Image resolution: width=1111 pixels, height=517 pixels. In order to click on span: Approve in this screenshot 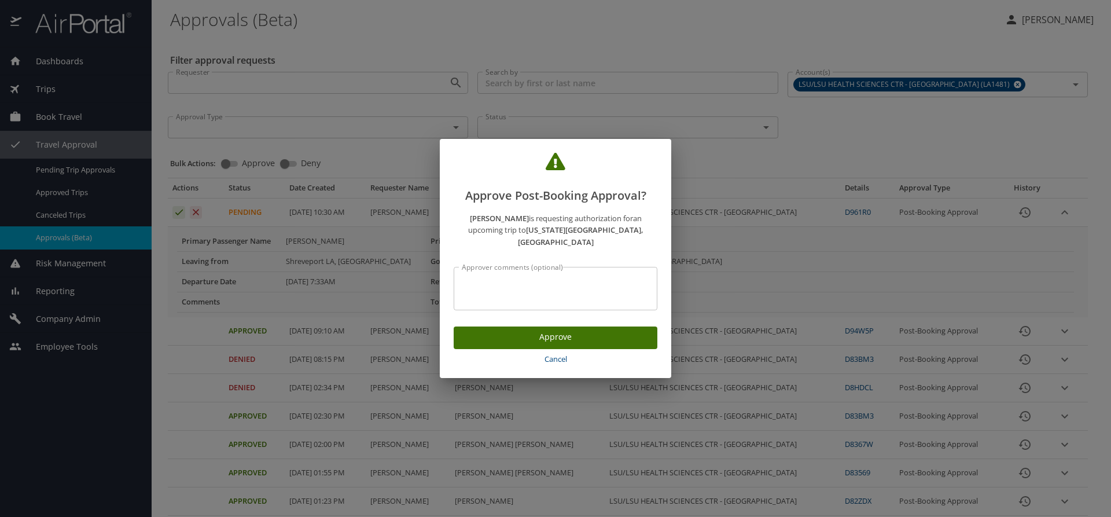, I will do `click(555, 337)`.